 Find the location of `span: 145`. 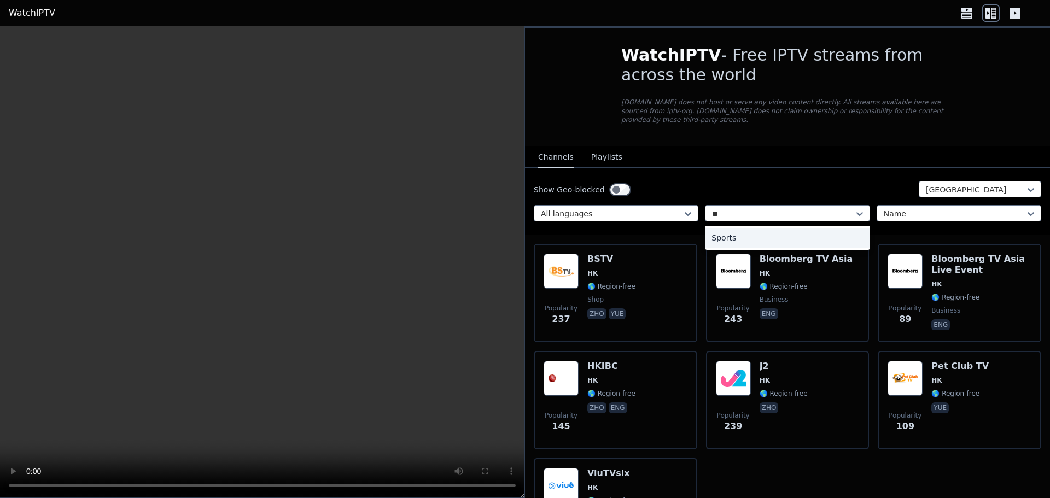

span: 145 is located at coordinates (560, 426).